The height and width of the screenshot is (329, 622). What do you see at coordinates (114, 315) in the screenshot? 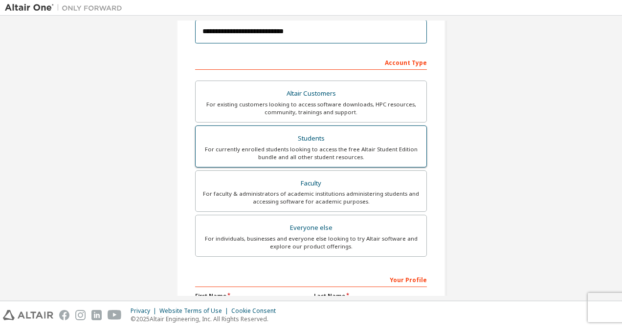
I see `img: youtube.svg` at bounding box center [114, 315].